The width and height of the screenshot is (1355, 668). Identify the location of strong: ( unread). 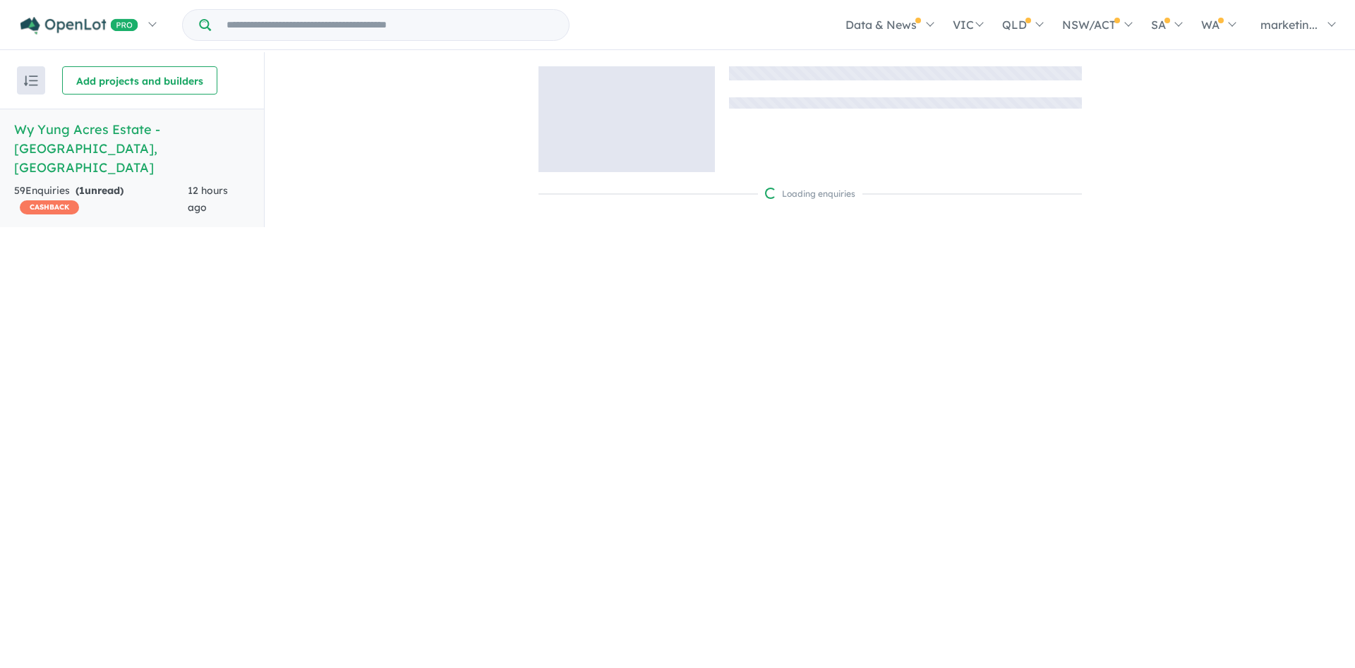
(100, 191).